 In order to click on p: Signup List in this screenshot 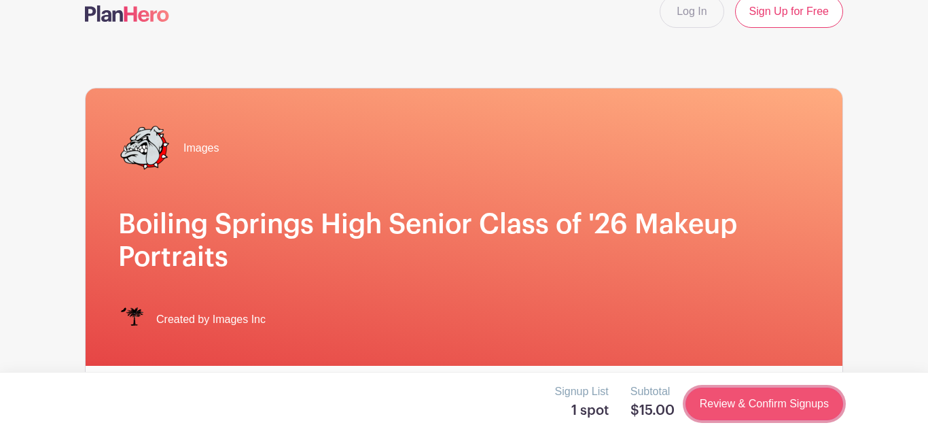, I will do `click(582, 391)`.